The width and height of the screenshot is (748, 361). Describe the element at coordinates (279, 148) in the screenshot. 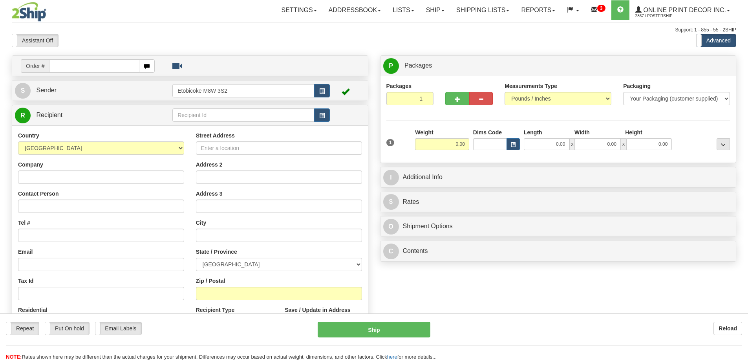

I see `input: Enter a location` at that location.